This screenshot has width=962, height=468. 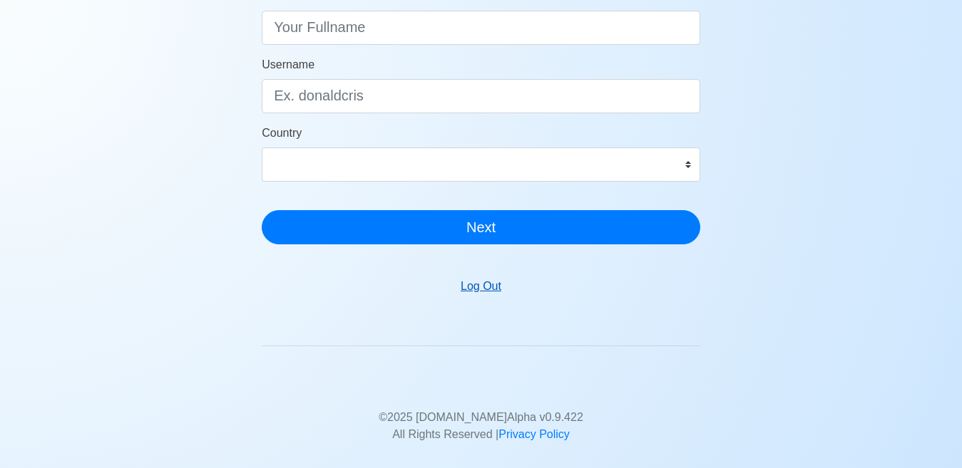 What do you see at coordinates (480, 28) in the screenshot?
I see `input: Your Fullname` at bounding box center [480, 28].